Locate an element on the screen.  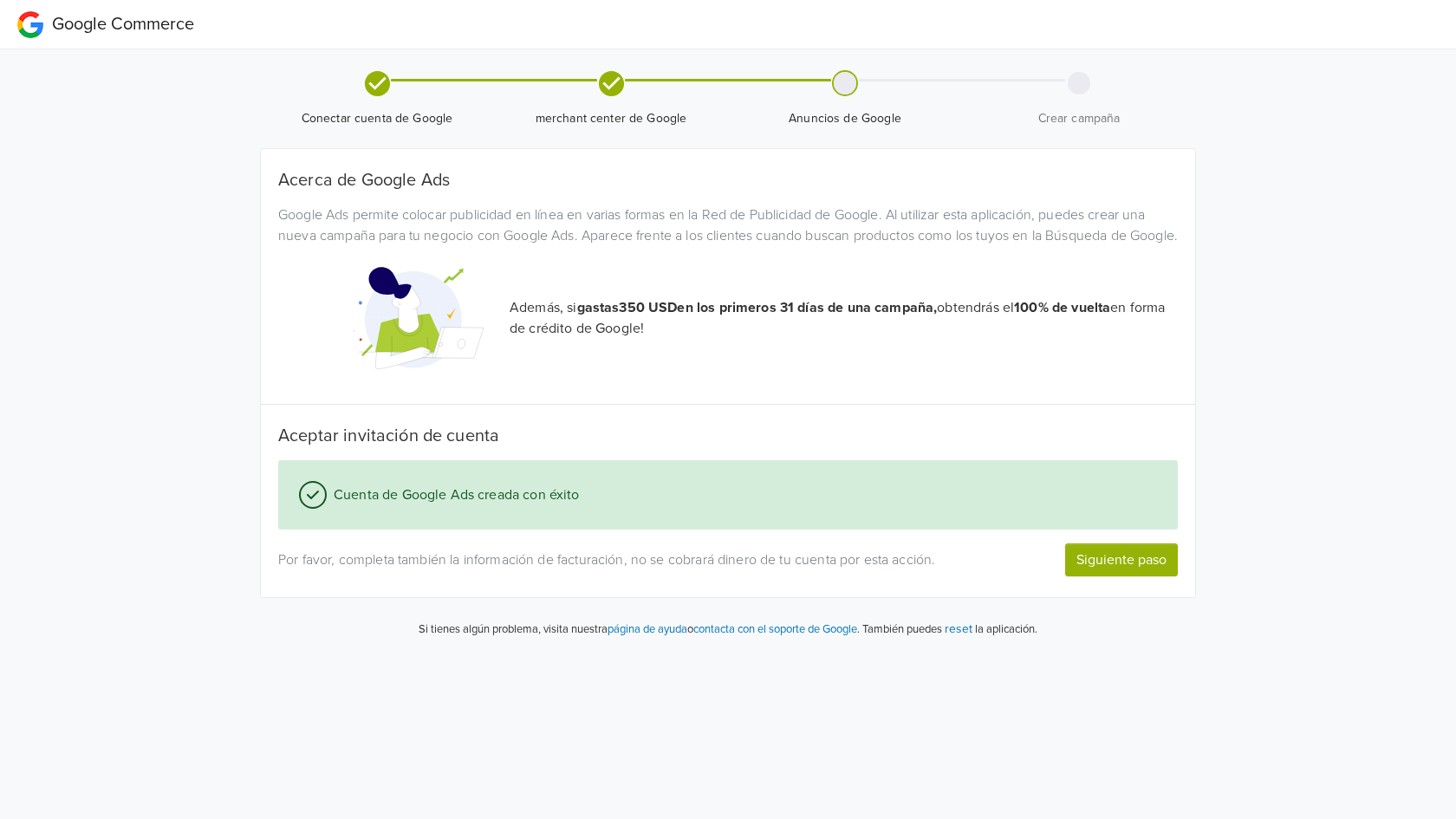
div: Google Ads permite colocar publicidad en línea en varias formas en la Red de Publicidad de Google... is located at coordinates (728, 226).